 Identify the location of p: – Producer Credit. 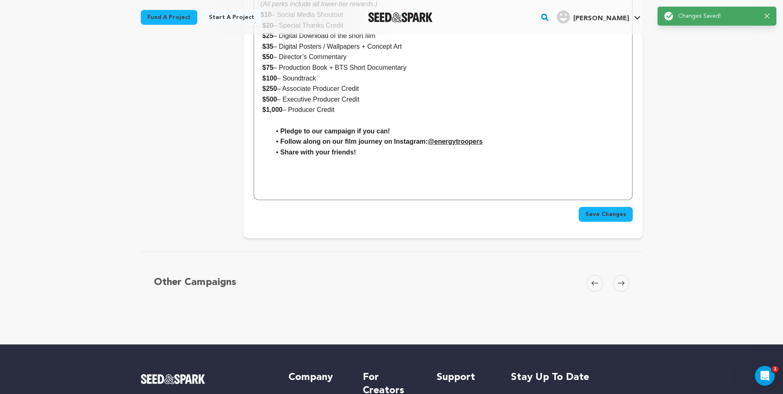
(443, 110).